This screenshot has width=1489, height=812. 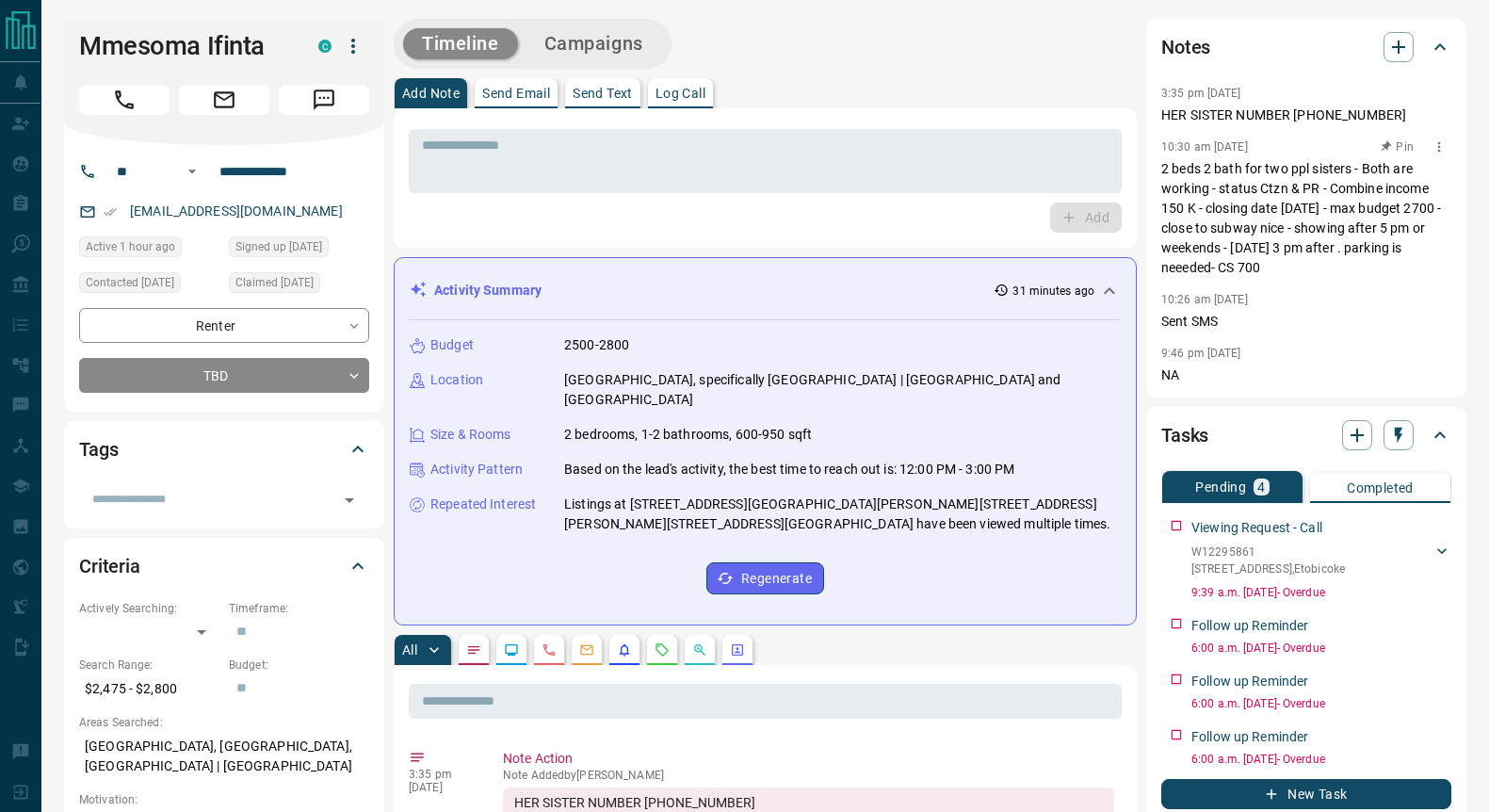 What do you see at coordinates (1256, 527) in the screenshot?
I see `p: Viewing Request - Call` at bounding box center [1256, 527].